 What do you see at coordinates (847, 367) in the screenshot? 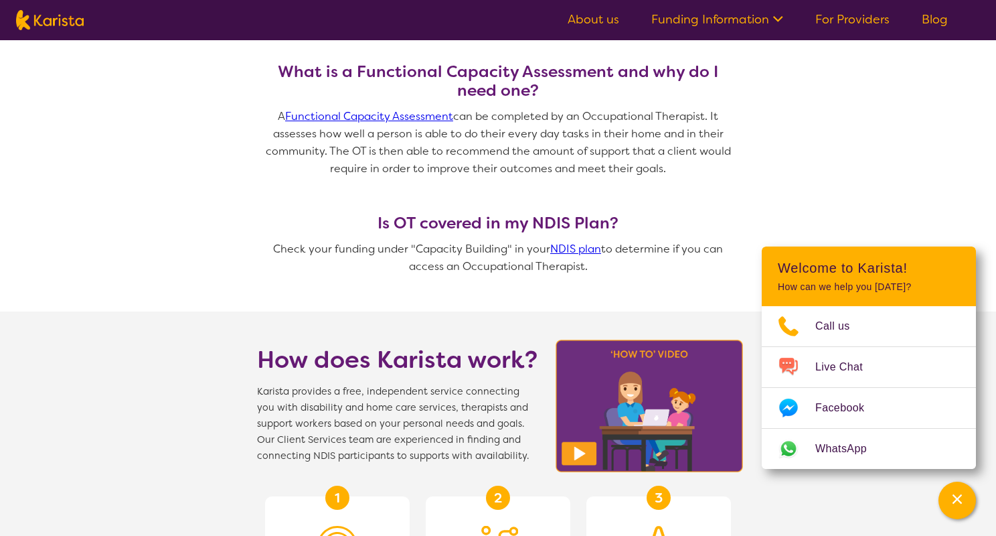
I see `span: Live Chat` at bounding box center [847, 367].